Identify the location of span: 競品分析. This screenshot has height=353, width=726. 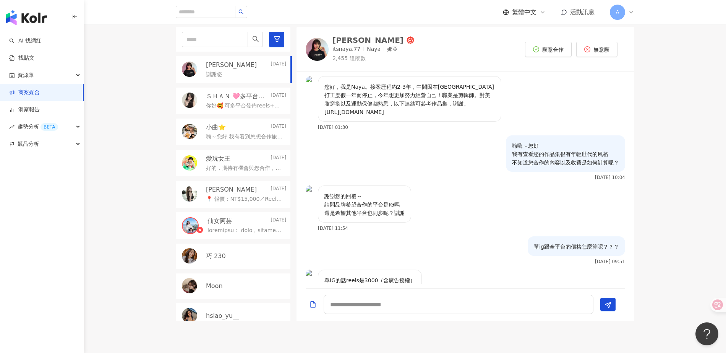
(28, 144).